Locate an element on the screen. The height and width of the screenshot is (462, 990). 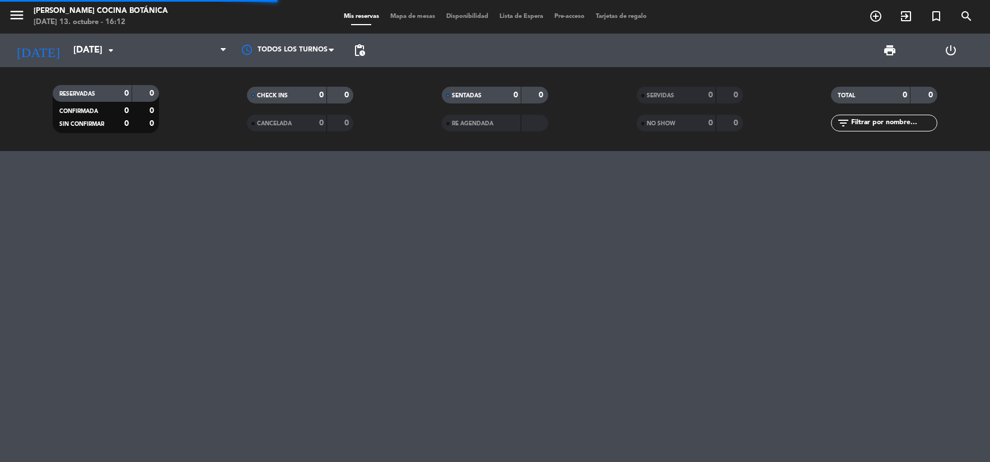
span: print is located at coordinates (889, 50).